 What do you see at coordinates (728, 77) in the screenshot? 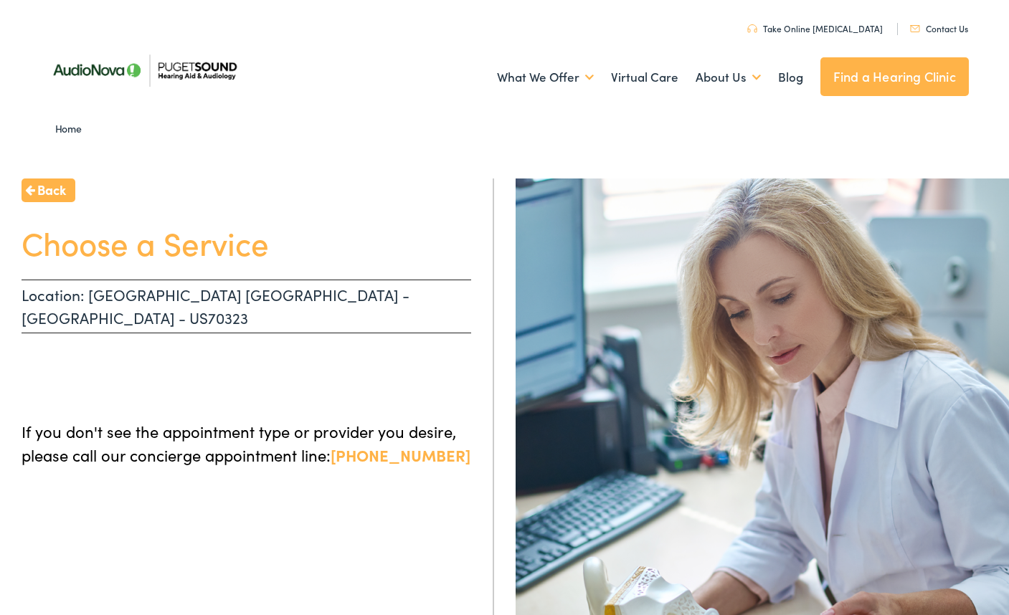
I see `a: About Us` at bounding box center [728, 77].